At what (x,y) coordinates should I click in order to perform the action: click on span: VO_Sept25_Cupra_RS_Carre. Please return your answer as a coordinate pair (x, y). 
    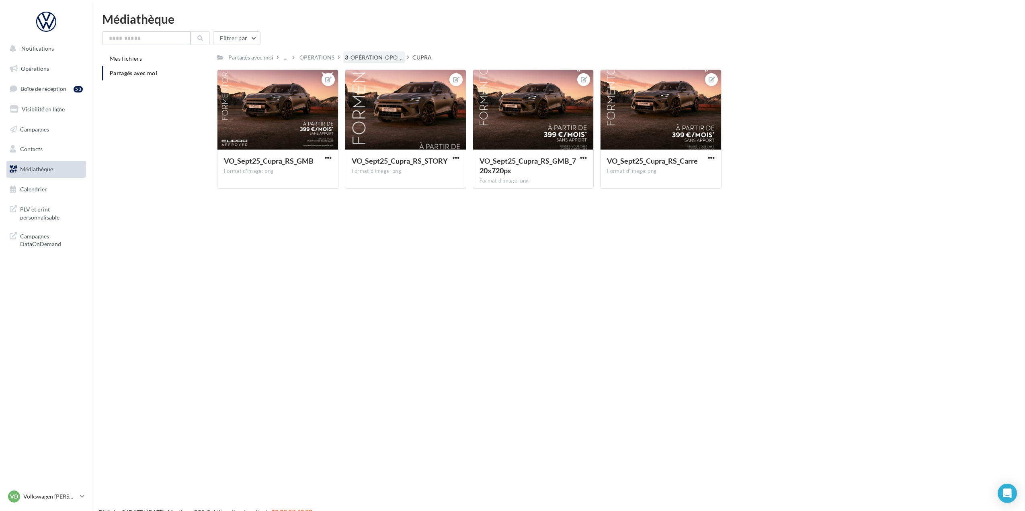
    Looking at the image, I should click on (652, 161).